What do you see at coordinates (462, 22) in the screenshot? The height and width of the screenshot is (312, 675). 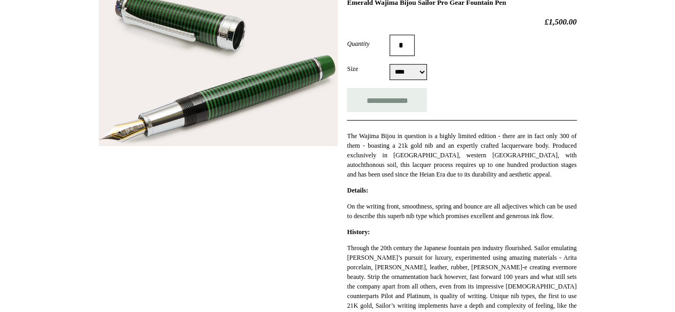 I see `h2: £1,500.00` at bounding box center [462, 22].